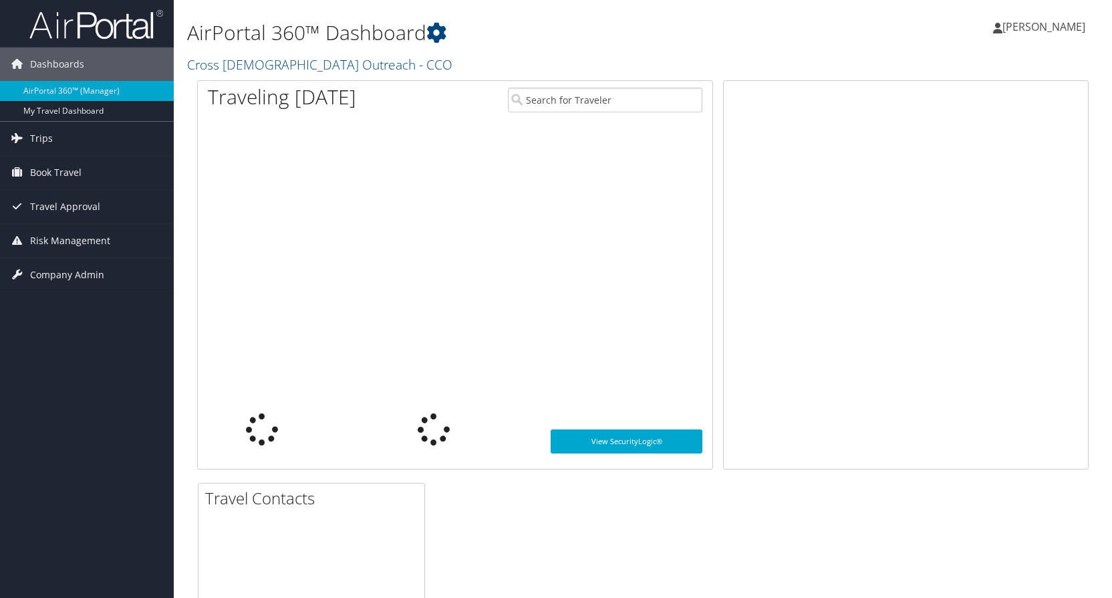  What do you see at coordinates (96, 24) in the screenshot?
I see `img: airportal-logo.png` at bounding box center [96, 24].